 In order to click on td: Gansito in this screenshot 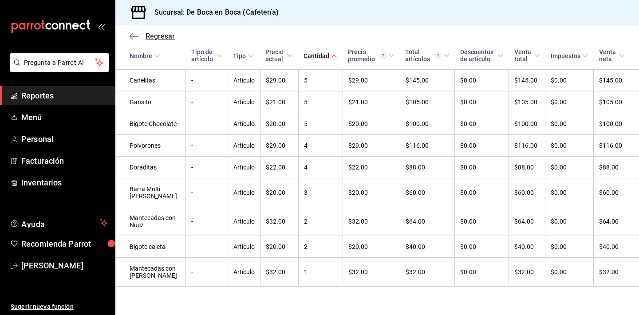, I will do `click(151, 102)`.